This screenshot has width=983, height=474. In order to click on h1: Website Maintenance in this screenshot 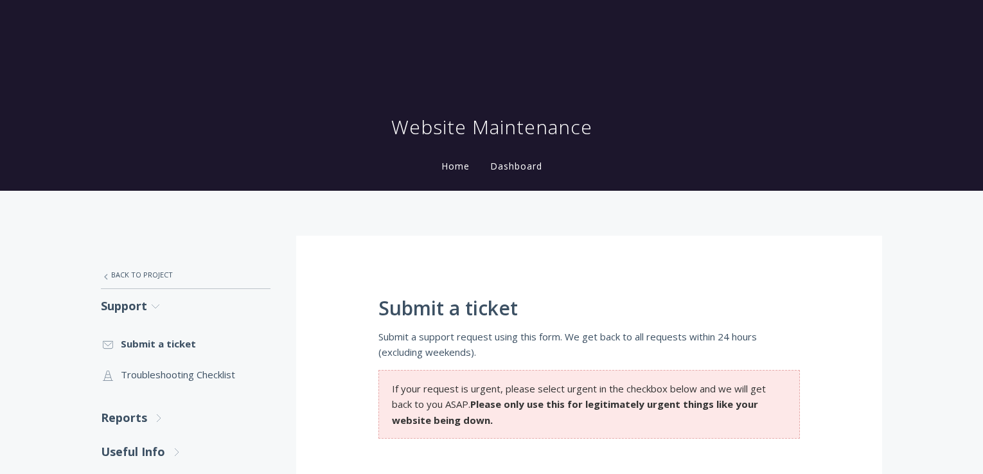, I will do `click(491, 127)`.